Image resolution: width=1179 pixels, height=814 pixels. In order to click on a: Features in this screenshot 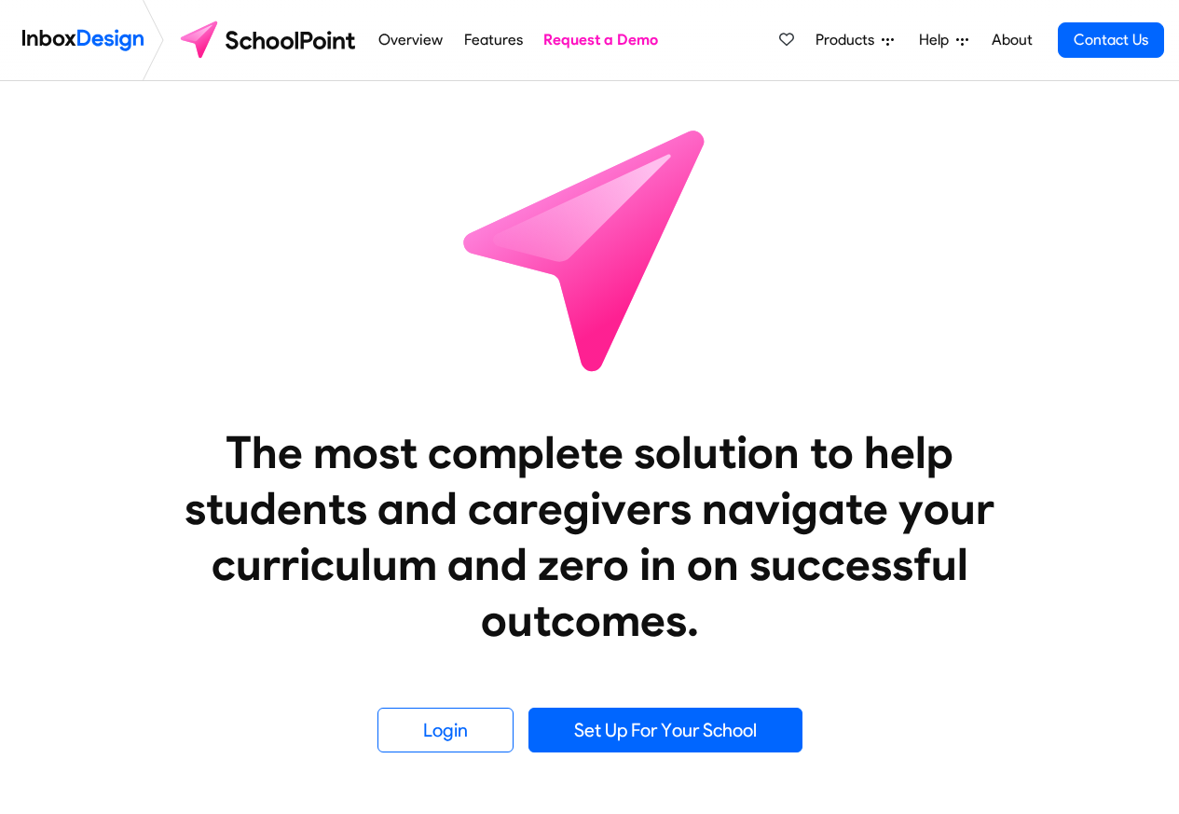, I will do `click(493, 40)`.